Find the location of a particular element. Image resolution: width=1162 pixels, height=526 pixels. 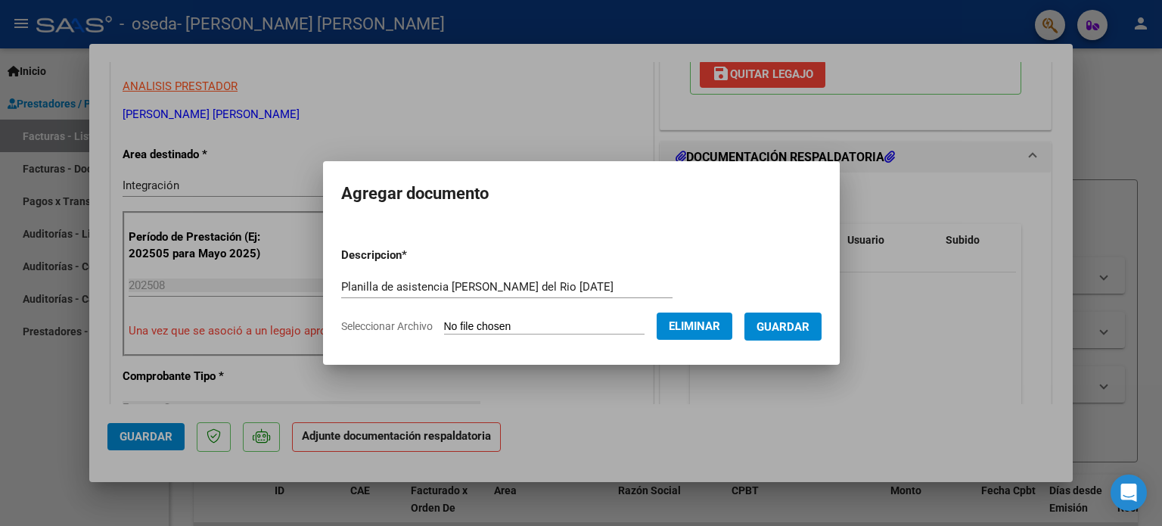

span: Eliminar is located at coordinates (695, 326).